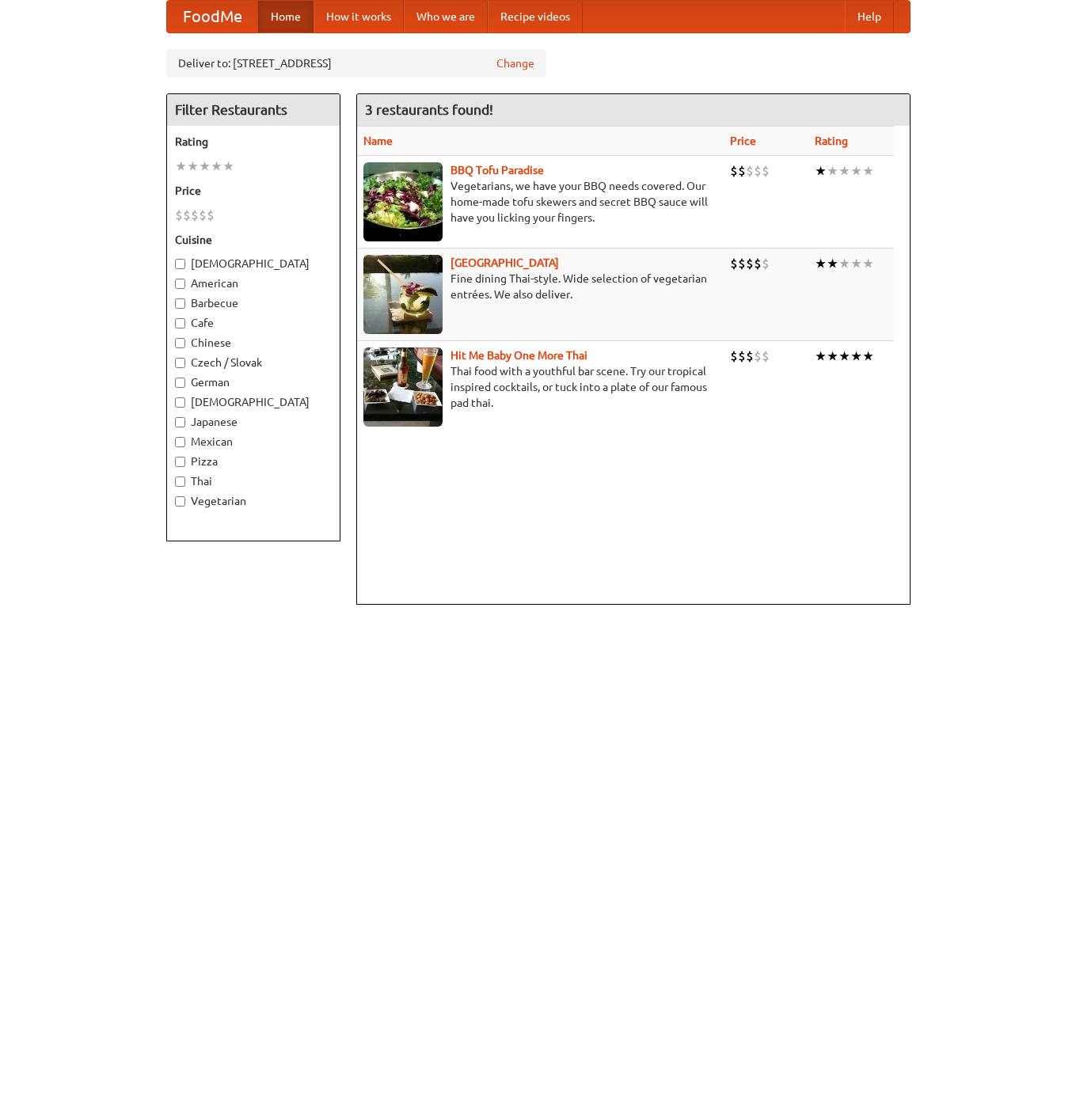  What do you see at coordinates (497, 170) in the screenshot?
I see `a: BBQ Tofu Paradise` at bounding box center [497, 170].